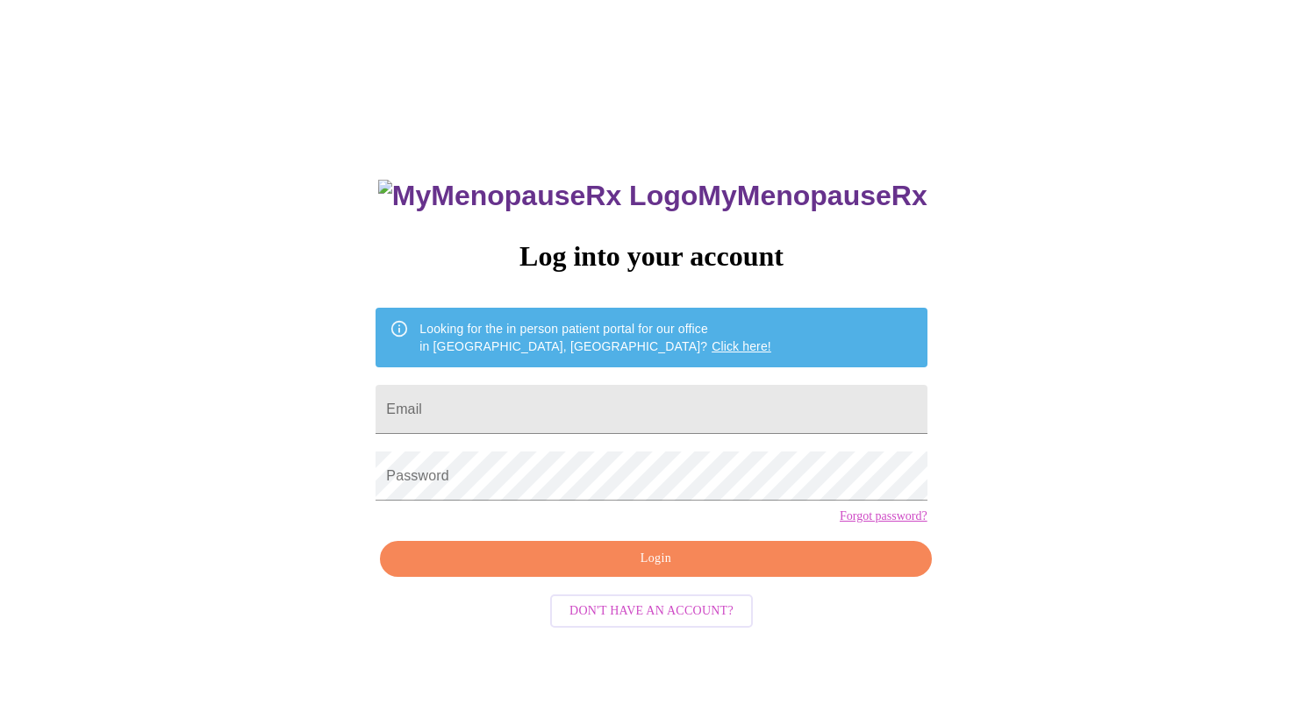  I want to click on h3: Log into your account, so click(651, 256).